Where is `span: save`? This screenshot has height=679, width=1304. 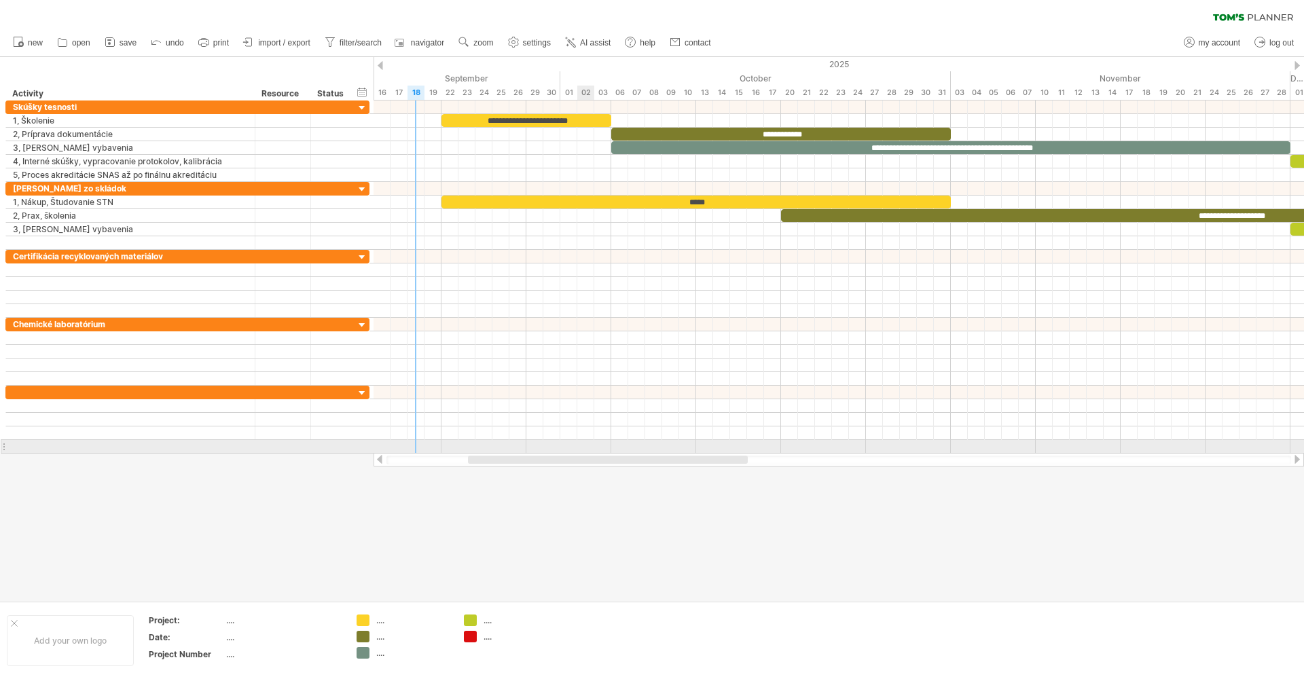 span: save is located at coordinates (128, 43).